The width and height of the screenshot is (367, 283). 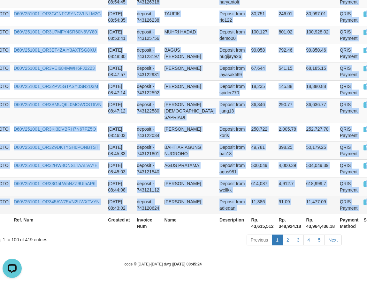 What do you see at coordinates (320, 223) in the screenshot?
I see `th: Rp. 43,964,436.18` at bounding box center [320, 223].